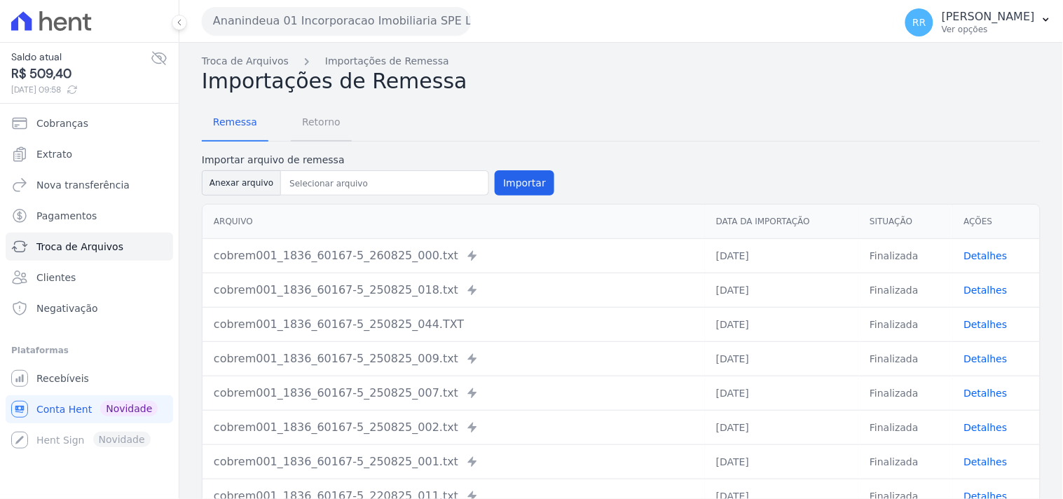 The width and height of the screenshot is (1063, 499). Describe the element at coordinates (621, 81) in the screenshot. I see `h2: Importações de Remessa` at that location.